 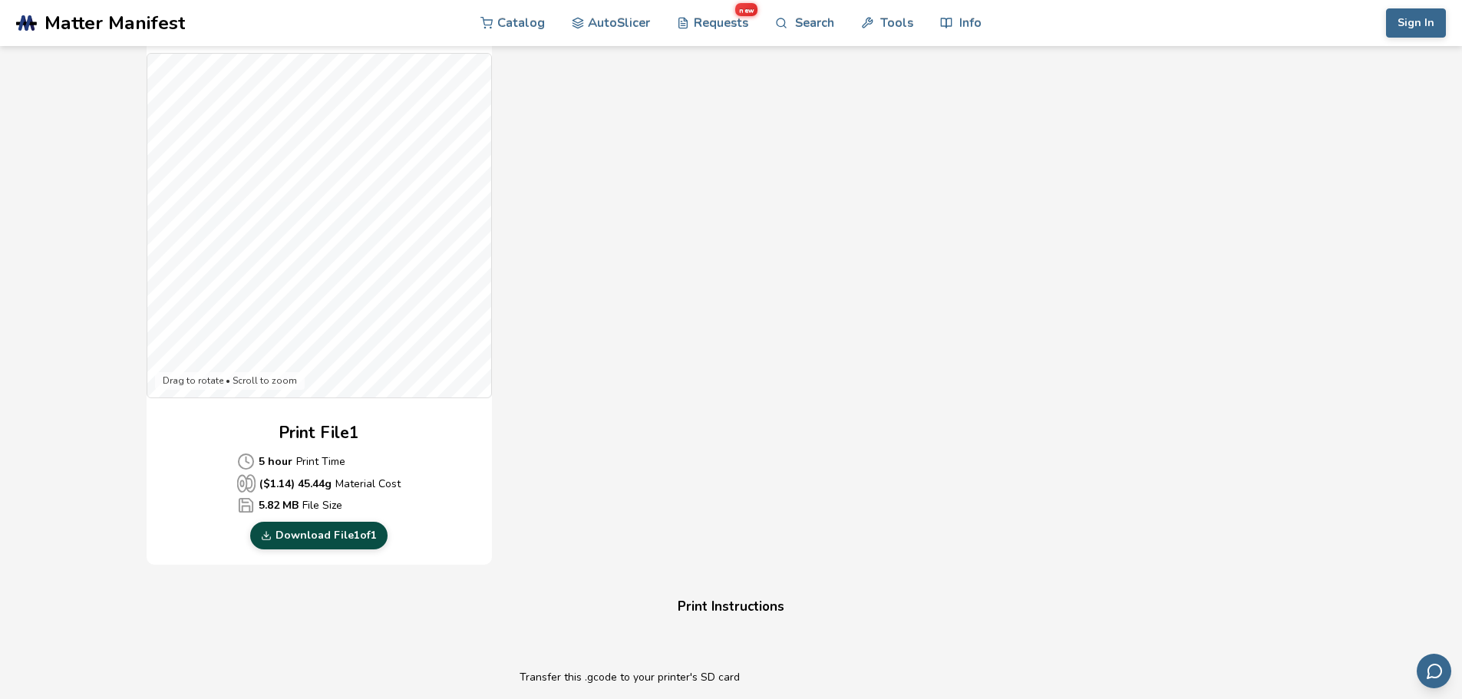 I want to click on a: Download File1of1, so click(x=318, y=536).